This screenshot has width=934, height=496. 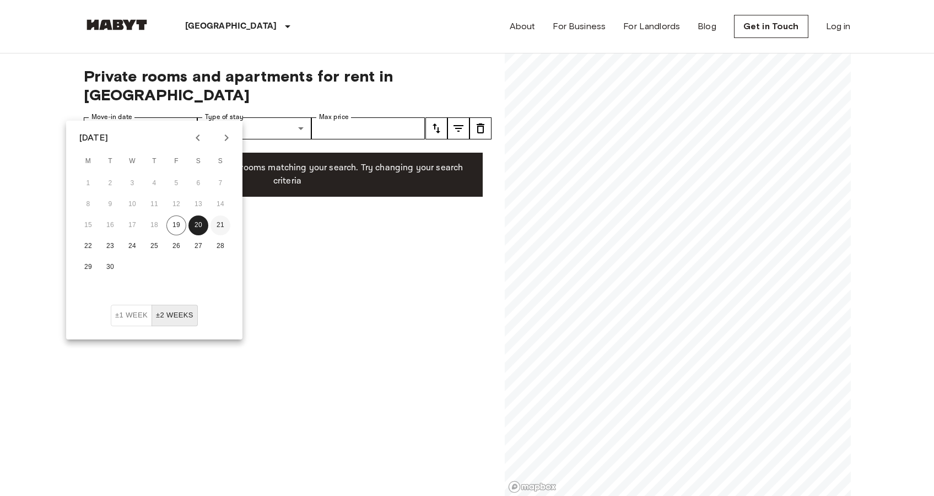 I want to click on span: Sunday, so click(x=221, y=162).